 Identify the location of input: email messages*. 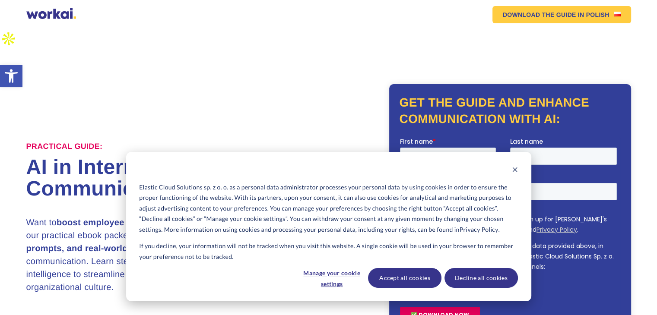
(5, 147).